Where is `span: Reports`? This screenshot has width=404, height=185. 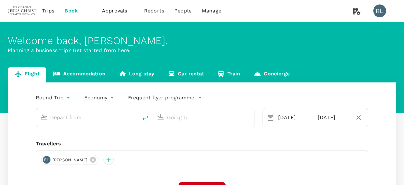 span: Reports is located at coordinates (154, 11).